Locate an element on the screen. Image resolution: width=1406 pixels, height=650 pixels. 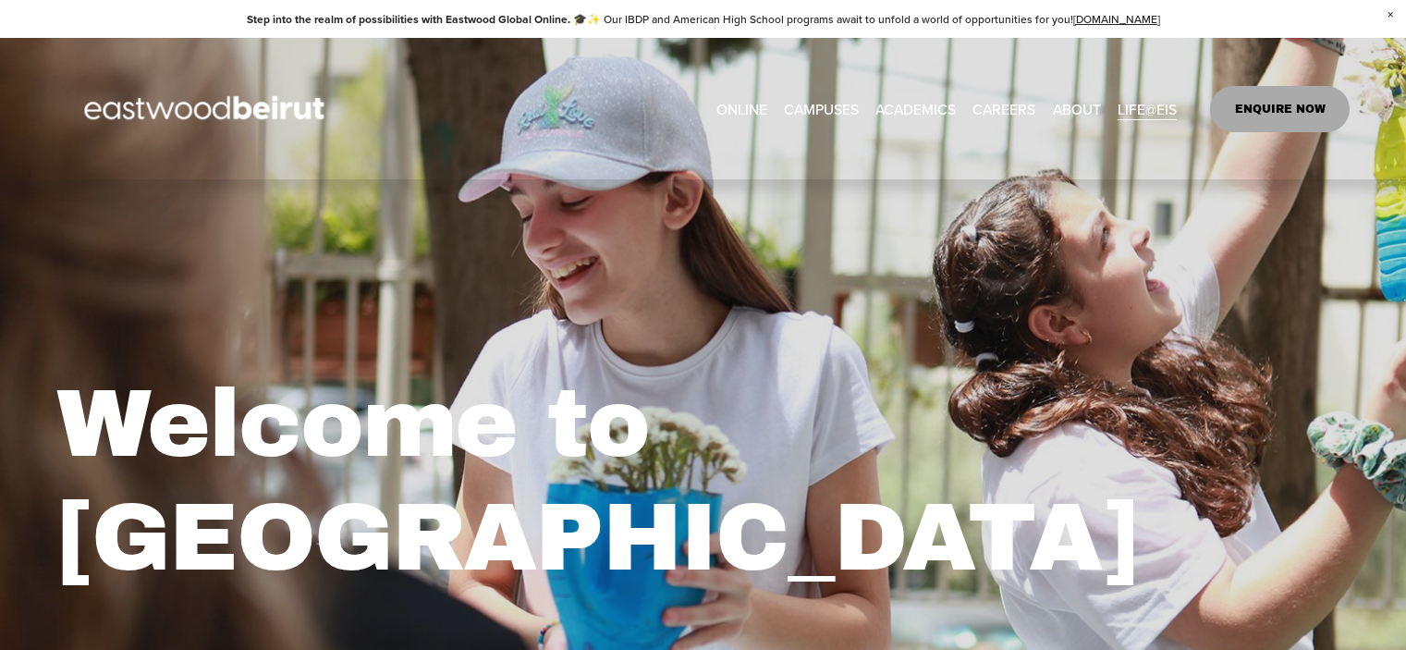
span: ABOUT is located at coordinates (1077, 109).